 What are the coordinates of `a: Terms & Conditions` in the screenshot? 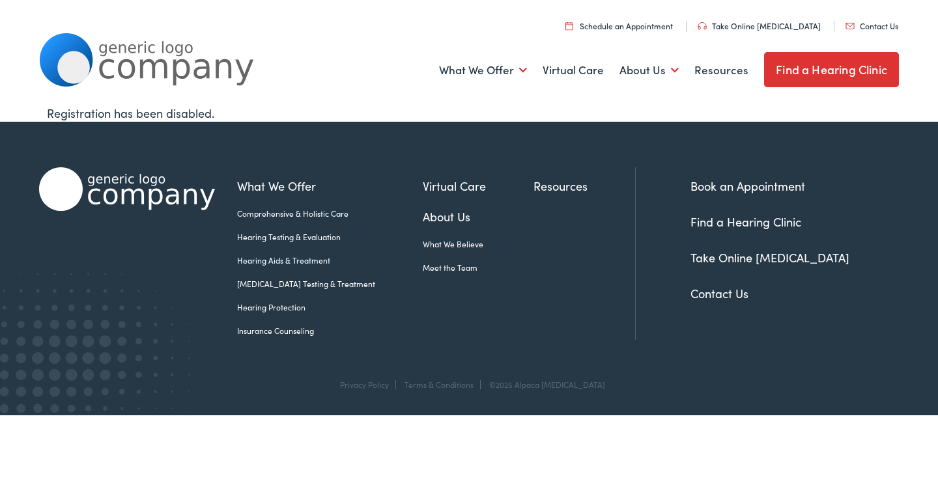 It's located at (439, 384).